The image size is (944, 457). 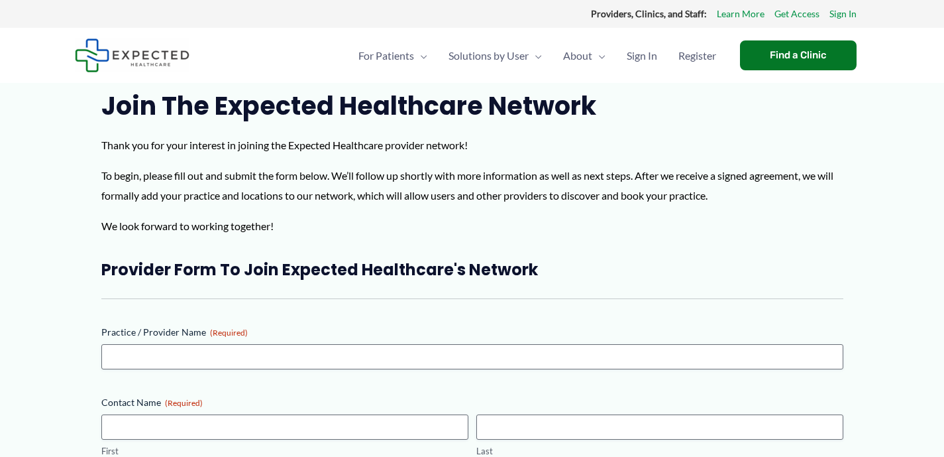 I want to click on span: Register, so click(x=697, y=56).